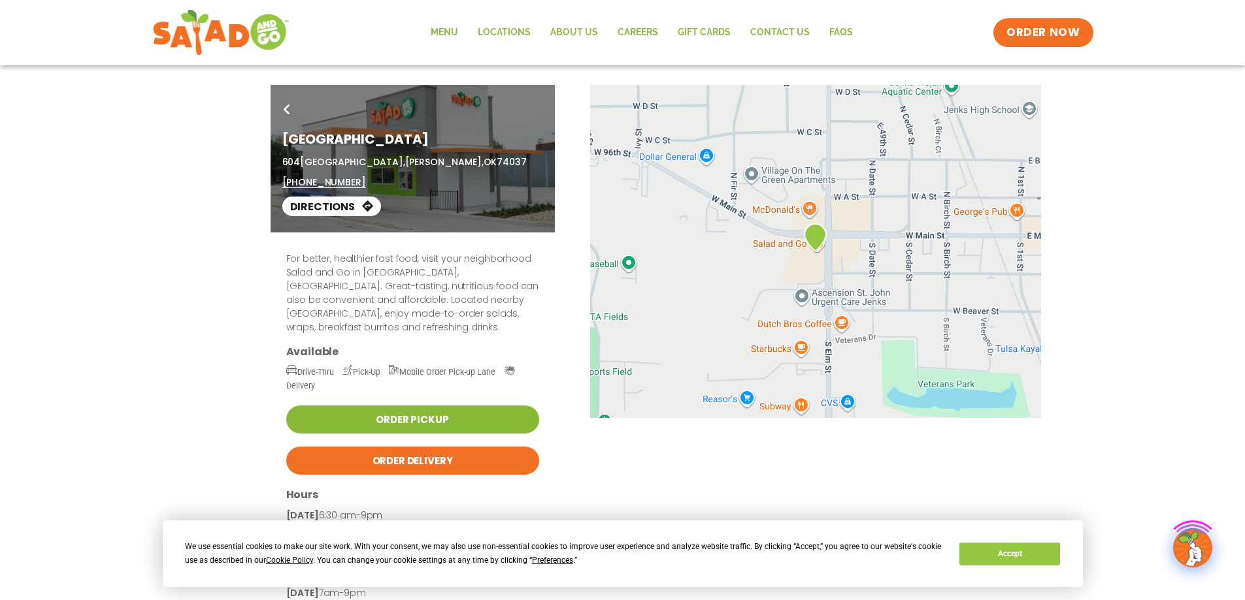 The width and height of the screenshot is (1245, 600). I want to click on h3: Available, so click(412, 351).